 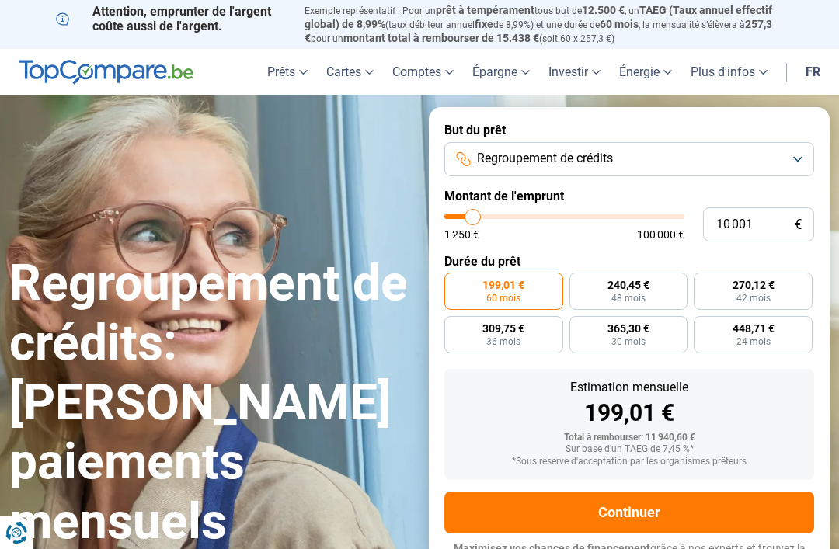 What do you see at coordinates (629, 513) in the screenshot?
I see `button: Continuer` at bounding box center [629, 513].